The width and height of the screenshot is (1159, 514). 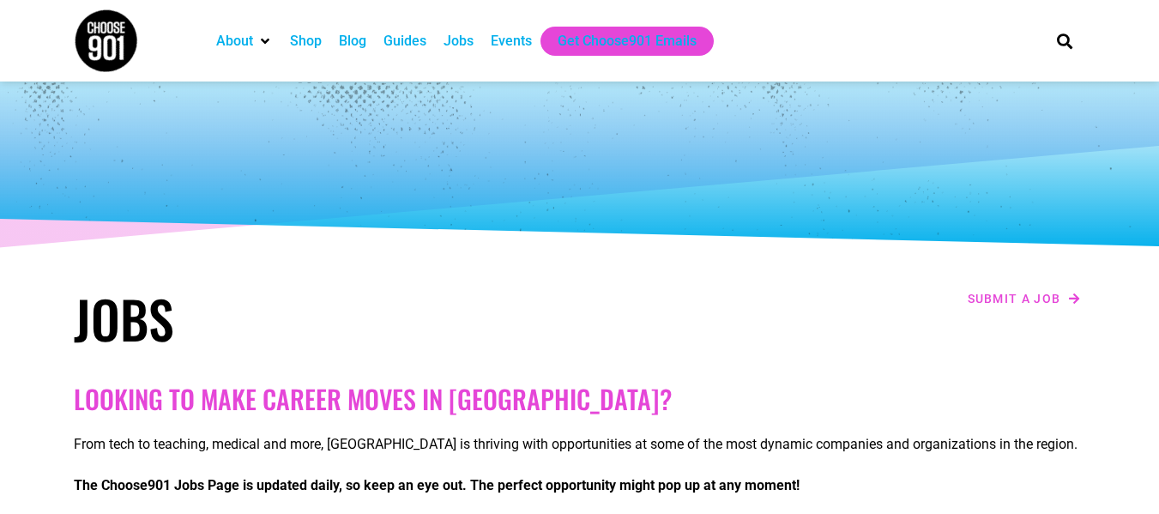 I want to click on nav: Main nav, so click(x=618, y=41).